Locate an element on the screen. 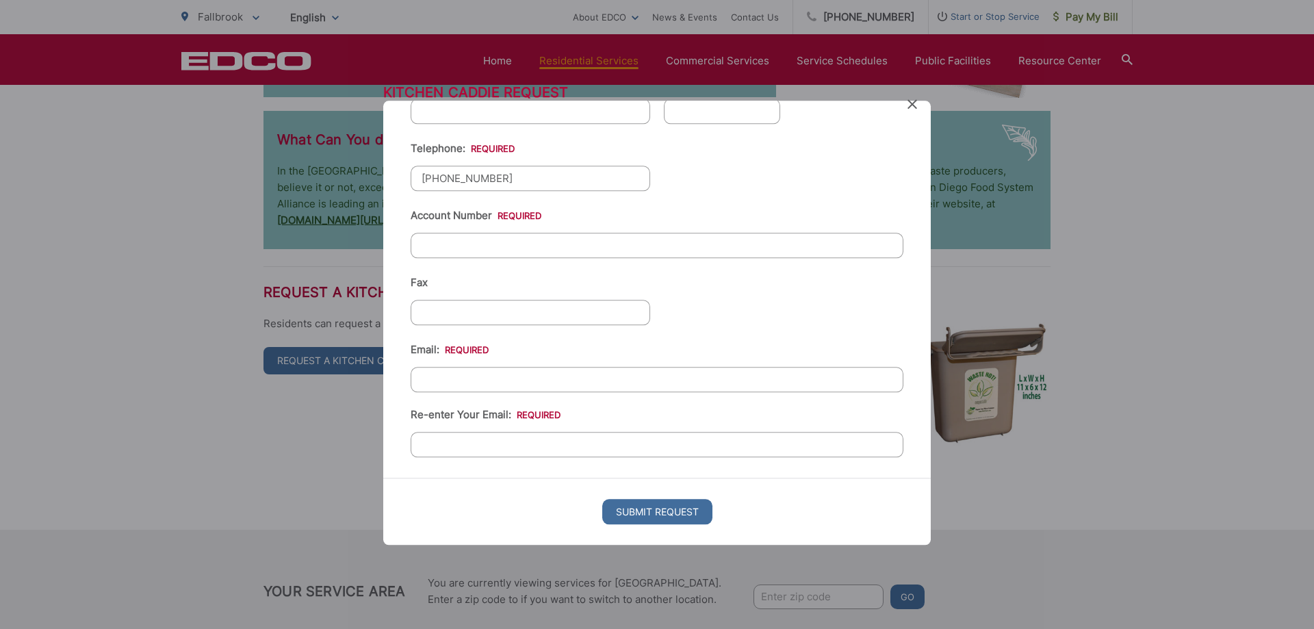 This screenshot has width=1314, height=629. label: Email: is located at coordinates (450, 350).